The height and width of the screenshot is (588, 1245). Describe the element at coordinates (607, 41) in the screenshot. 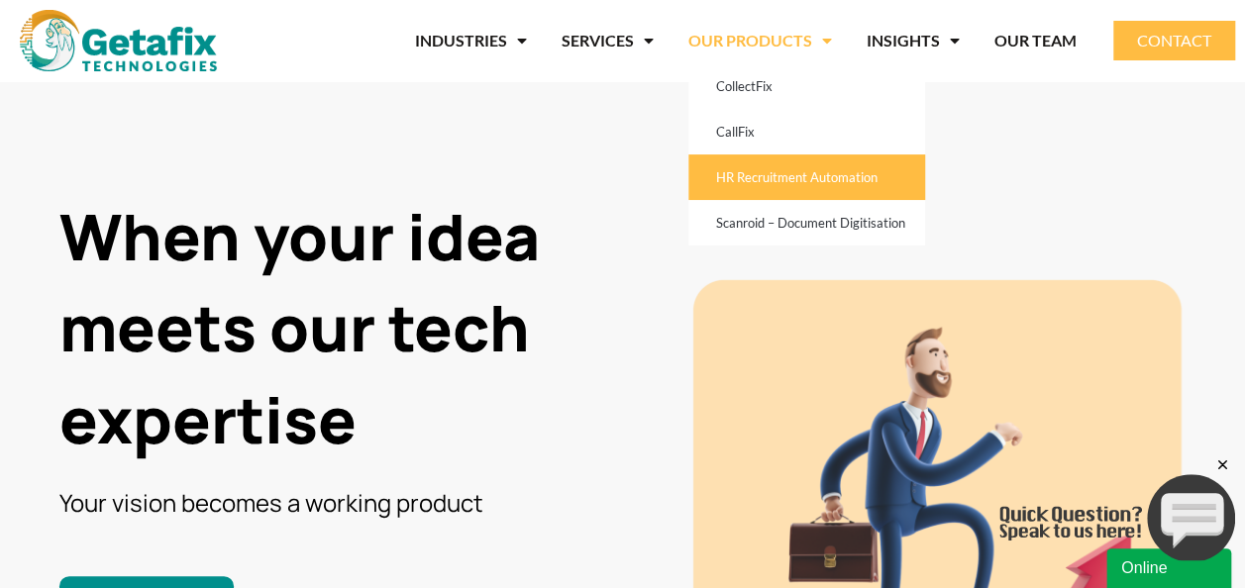

I see `a: SERVICES` at that location.